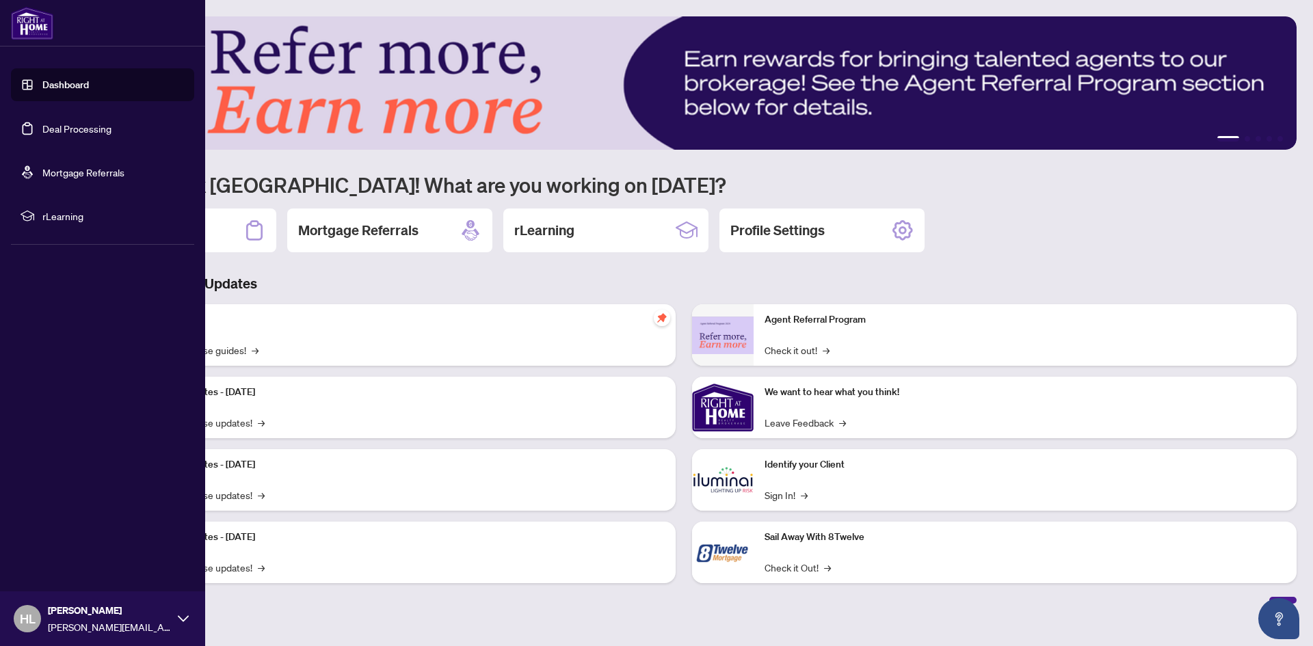 This screenshot has width=1313, height=646. What do you see at coordinates (1280, 139) in the screenshot?
I see `button: 5` at bounding box center [1280, 139].